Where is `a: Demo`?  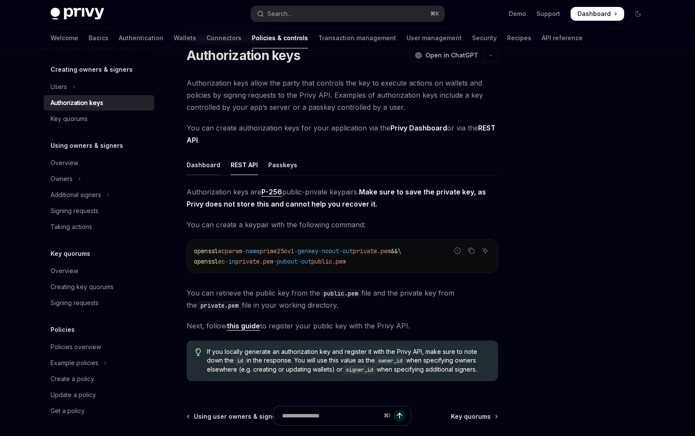
a: Demo is located at coordinates (517, 14).